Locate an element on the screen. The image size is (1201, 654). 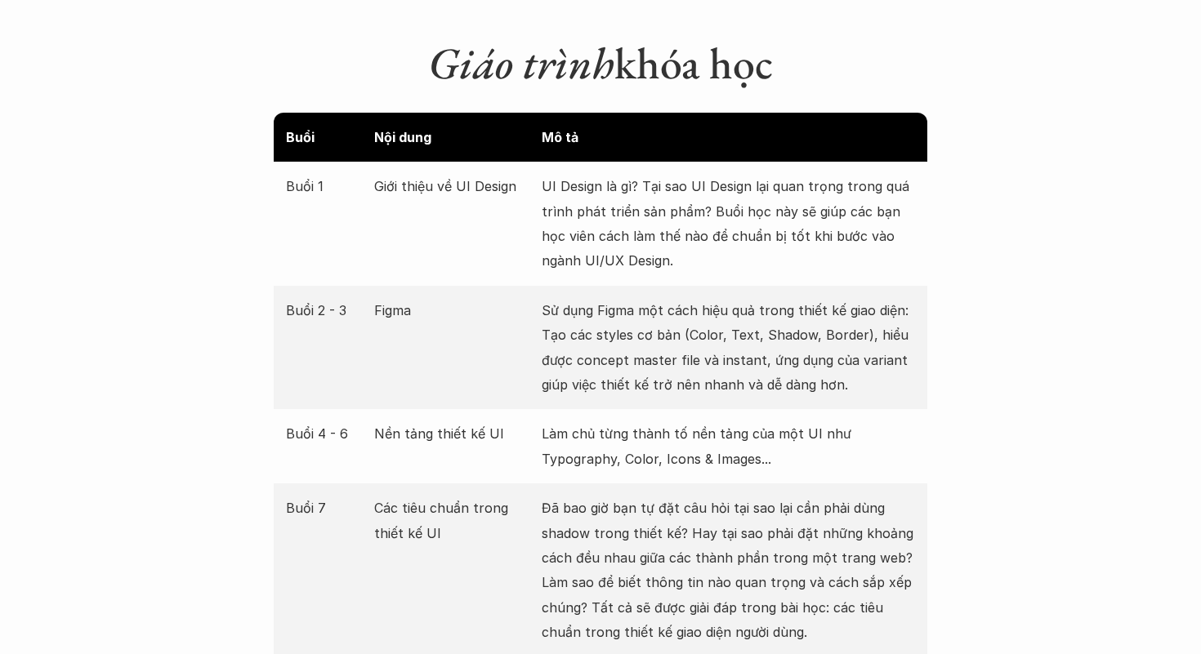
p: Sử dụng Figma một cách hiệu quả trong thiết kế giao diện: Tạo các styles cơ bản (Color, Text, Sha... is located at coordinates (728, 348).